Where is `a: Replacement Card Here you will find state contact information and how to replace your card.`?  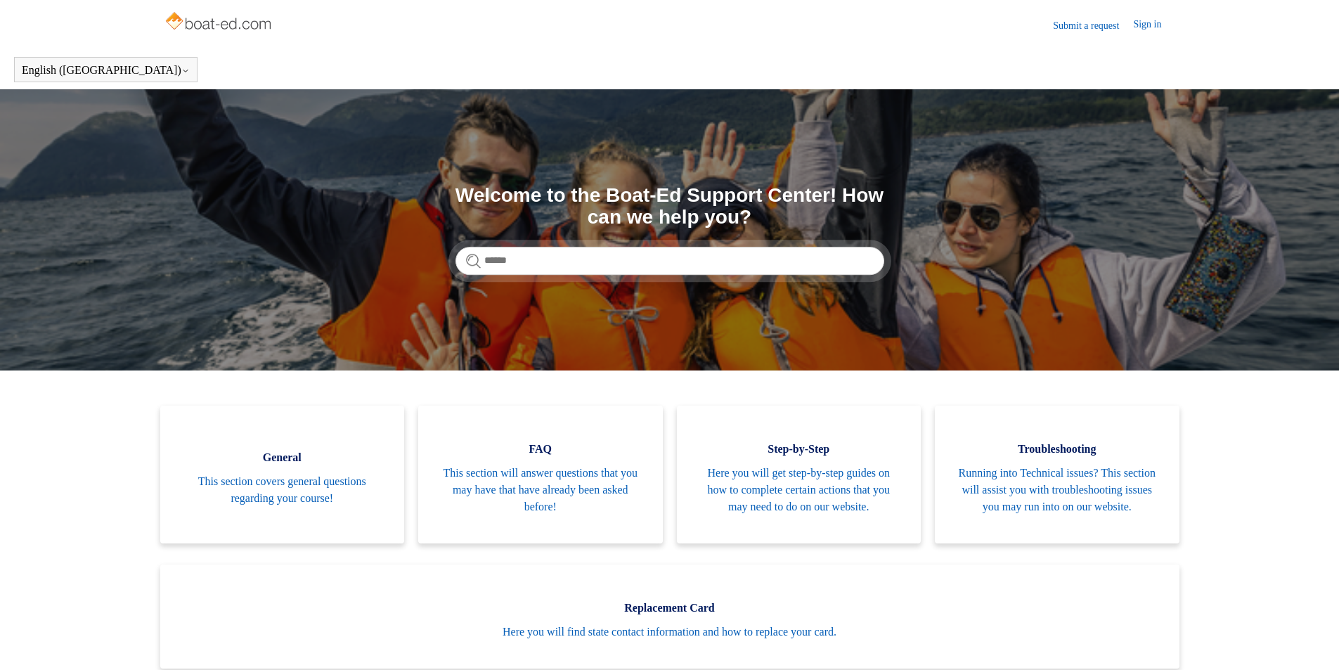 a: Replacement Card Here you will find state contact information and how to replace your card. is located at coordinates (670, 616).